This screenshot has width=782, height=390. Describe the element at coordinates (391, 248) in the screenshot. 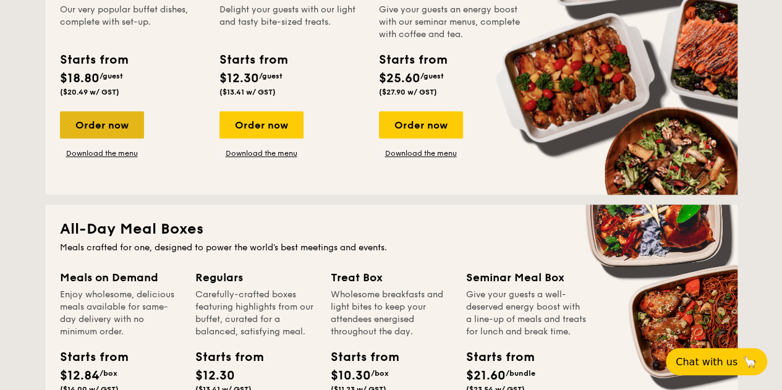

I see `div: Meals crafted for one, designed to power the world's best meetings and events.` at that location.